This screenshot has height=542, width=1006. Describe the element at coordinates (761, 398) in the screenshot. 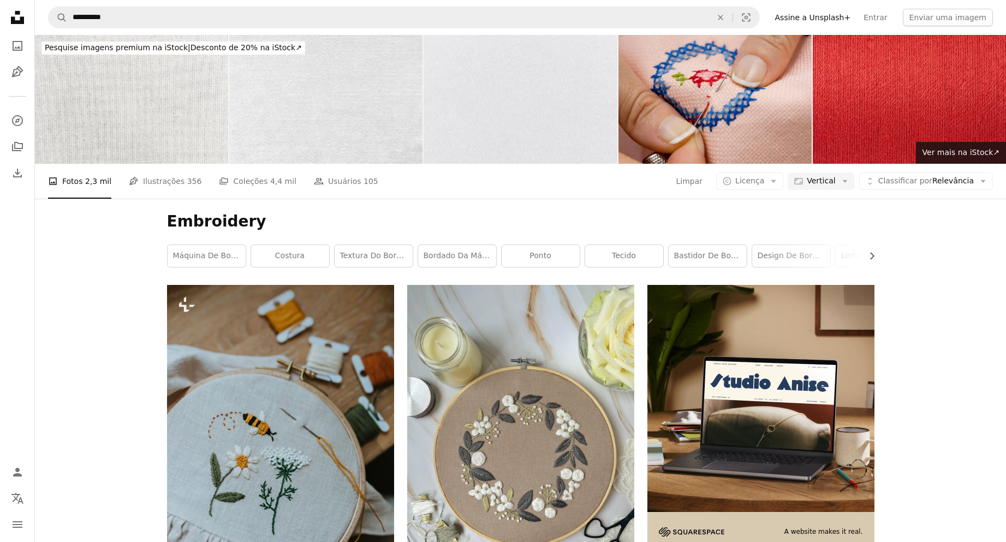

I see `img: file-1705123271268-c3eaf6a79b21image` at that location.